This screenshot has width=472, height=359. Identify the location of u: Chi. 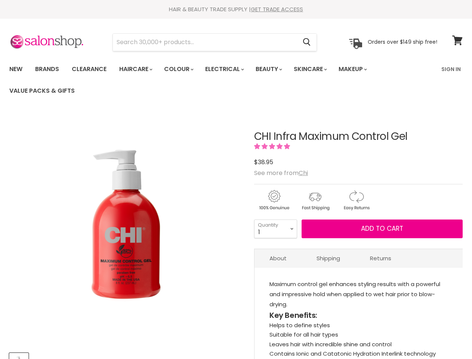
(303, 173).